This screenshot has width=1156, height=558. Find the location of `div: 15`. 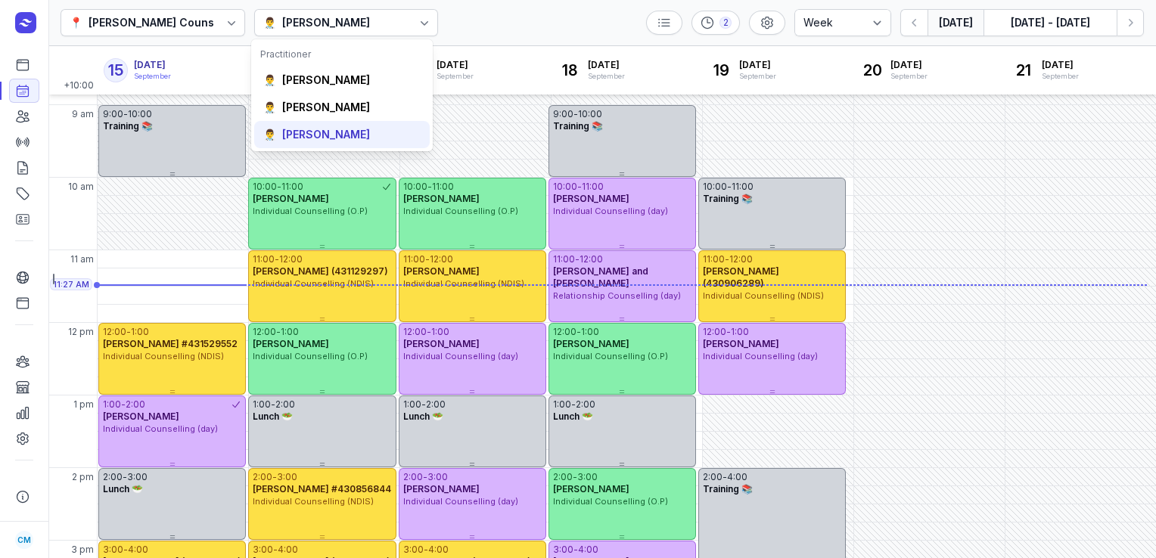

div: 15 is located at coordinates (116, 70).